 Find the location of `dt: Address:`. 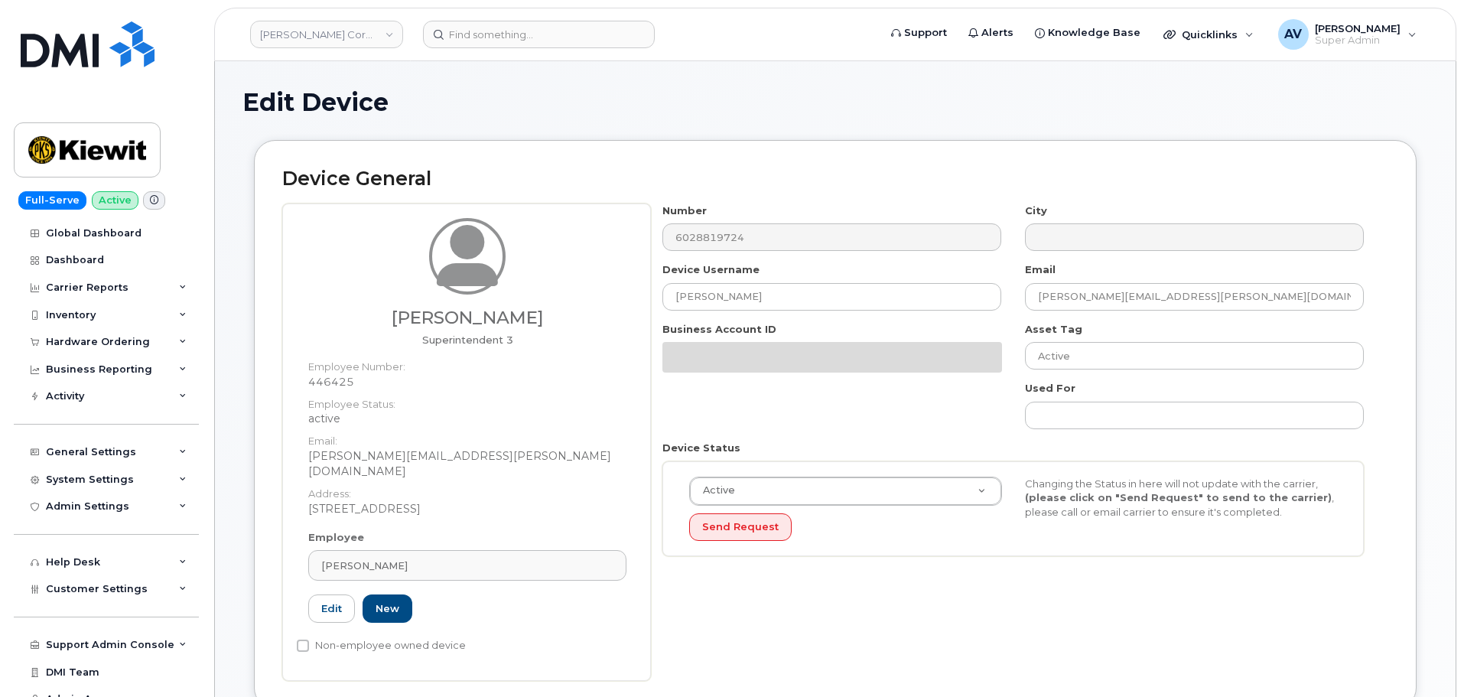

dt: Address: is located at coordinates (467, 490).